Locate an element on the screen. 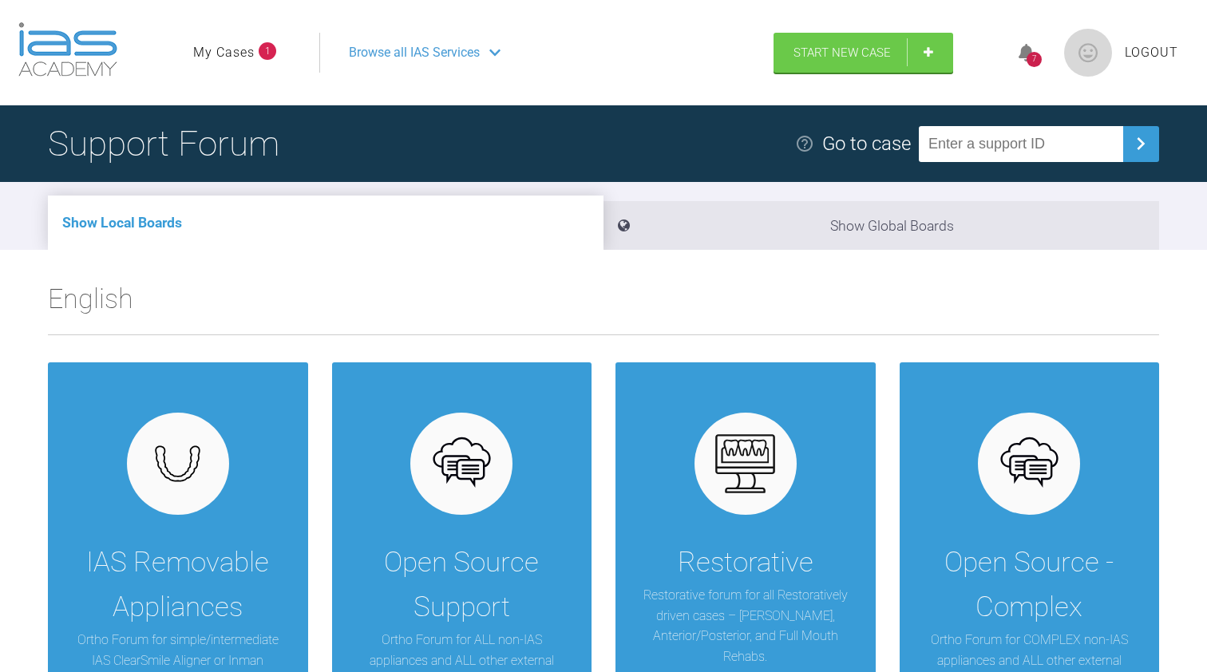 The image size is (1207, 672). input: Enter a support ID is located at coordinates (1021, 144).